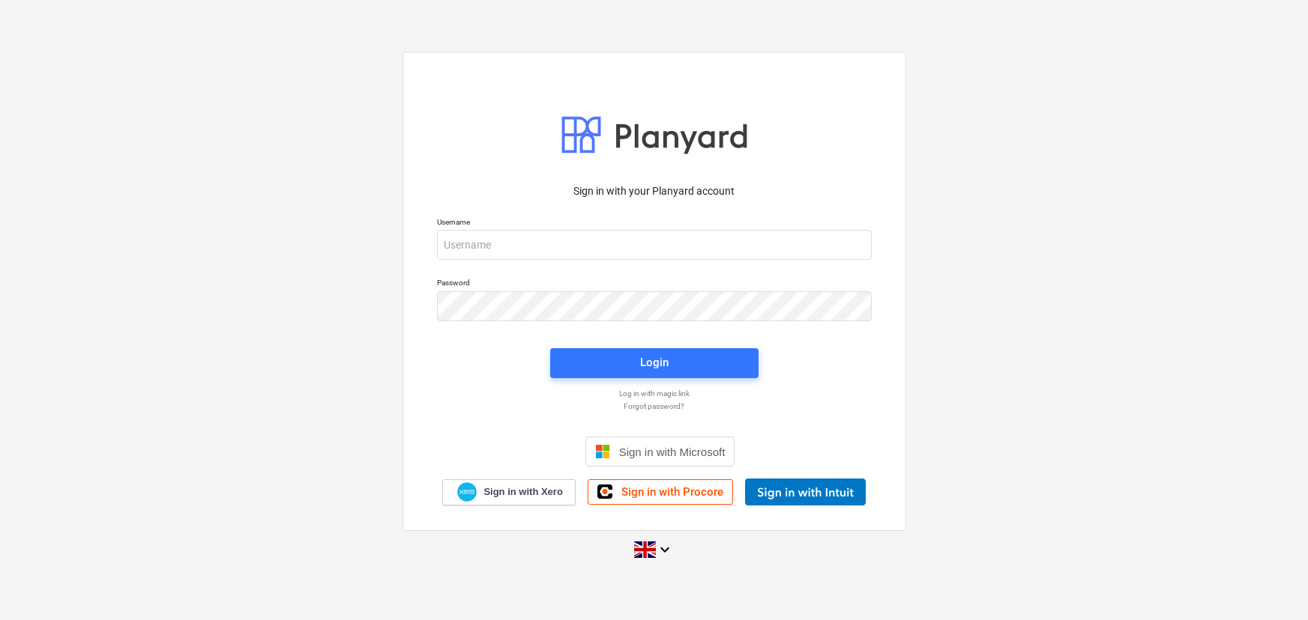 The height and width of the screenshot is (620, 1308). Describe the element at coordinates (672, 492) in the screenshot. I see `span: Sign in with Procore` at that location.